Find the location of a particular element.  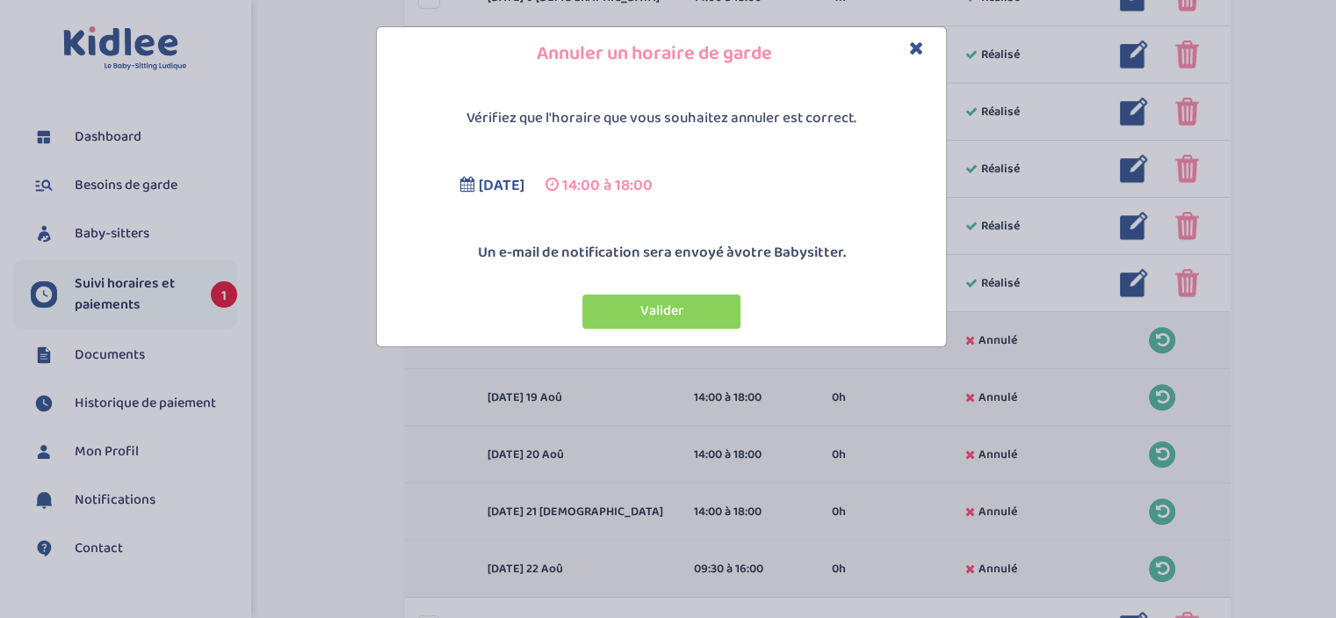

button: Close is located at coordinates (916, 48).